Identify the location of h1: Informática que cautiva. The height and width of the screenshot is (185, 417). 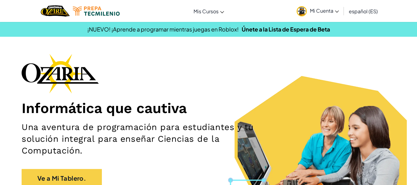
(208, 108).